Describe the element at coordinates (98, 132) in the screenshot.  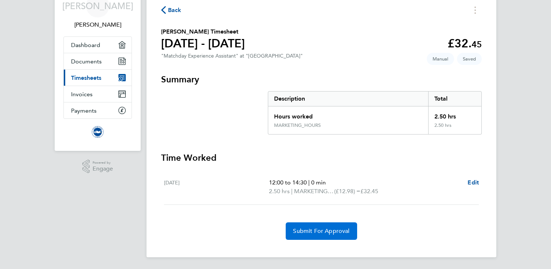
I see `img: brightonandhovealbion-logo-retina.png` at that location.